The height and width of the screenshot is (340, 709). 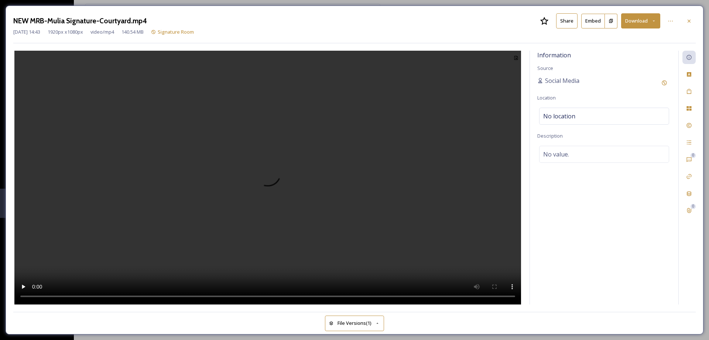 What do you see at coordinates (545, 68) in the screenshot?
I see `span: Source` at bounding box center [545, 68].